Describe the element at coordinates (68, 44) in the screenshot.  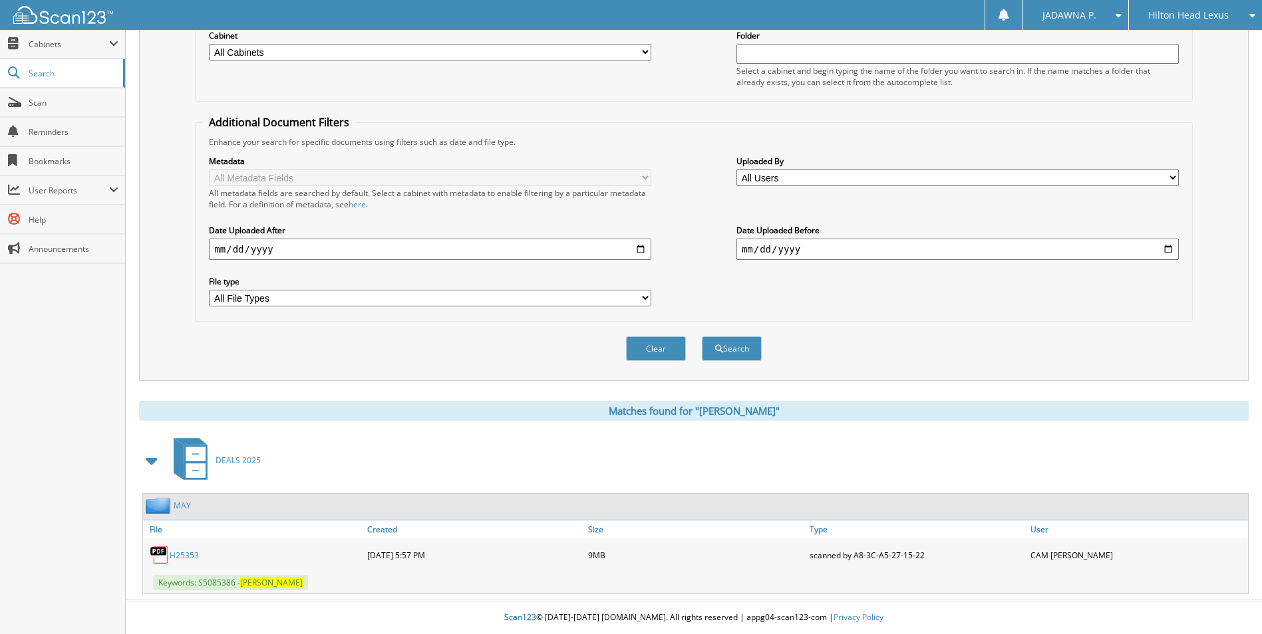
I see `span: Cabinets` at that location.